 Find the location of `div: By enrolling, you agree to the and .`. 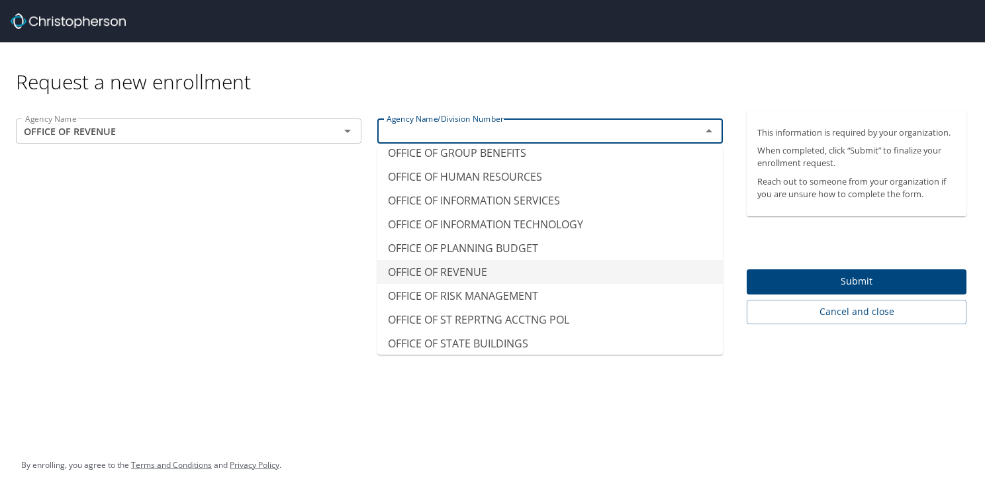

div: By enrolling, you agree to the and . is located at coordinates (151, 465).